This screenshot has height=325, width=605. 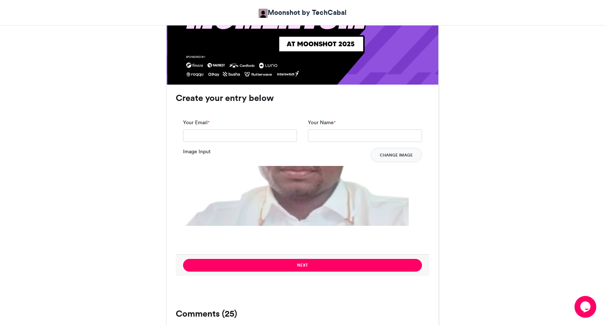 What do you see at coordinates (303, 12) in the screenshot?
I see `a: Moonshot by TechCabal` at bounding box center [303, 12].